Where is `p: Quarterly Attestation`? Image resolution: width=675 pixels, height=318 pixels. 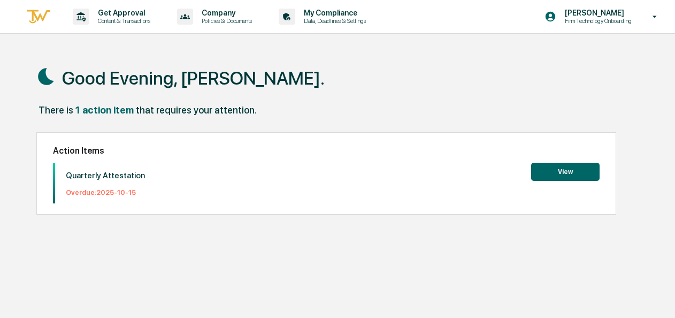 p: Quarterly Attestation is located at coordinates (105, 176).